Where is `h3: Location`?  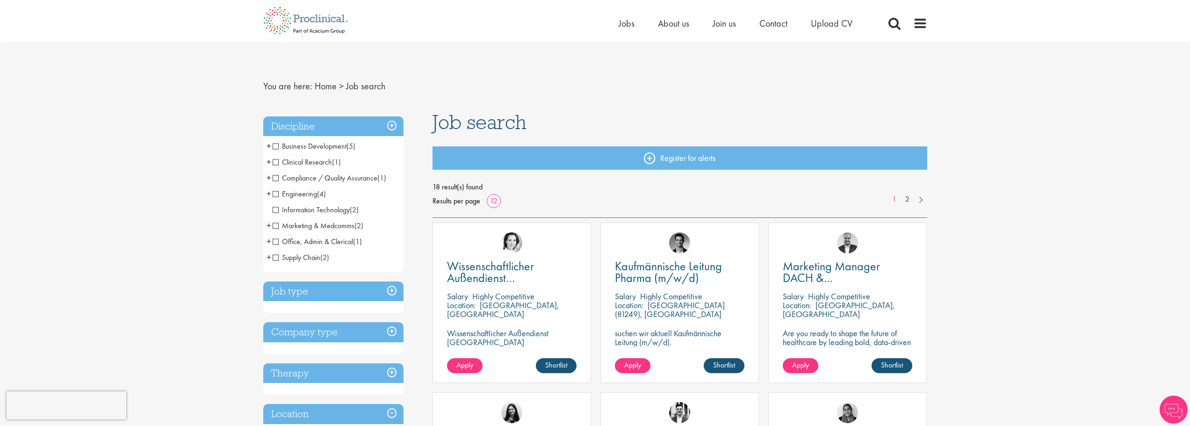
h3: Location is located at coordinates (333, 414).